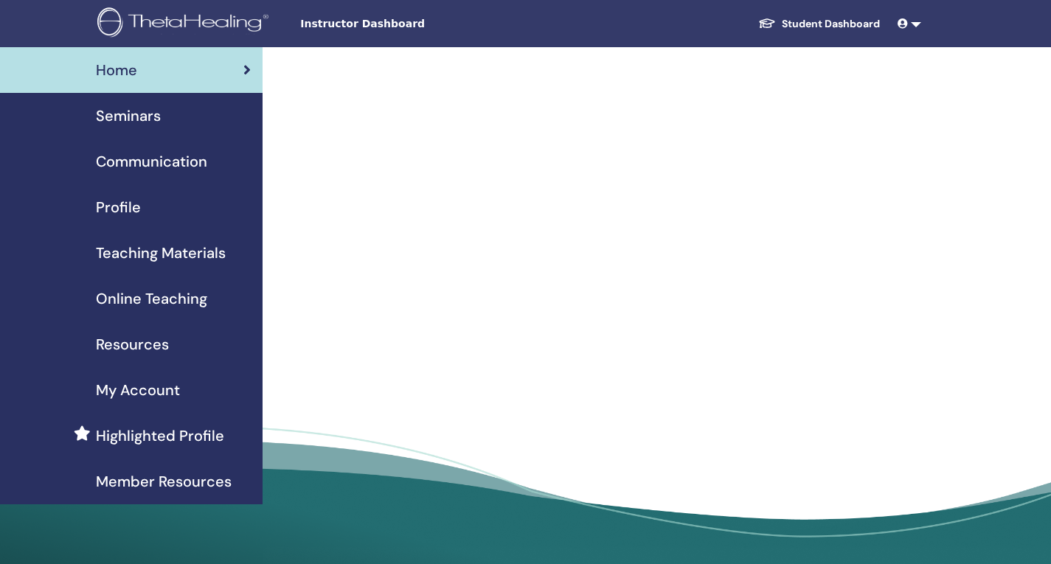 Image resolution: width=1051 pixels, height=564 pixels. I want to click on span: Online Teaching, so click(151, 299).